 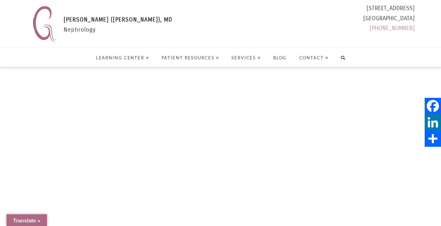 I want to click on a: LinkedIn, so click(x=432, y=122).